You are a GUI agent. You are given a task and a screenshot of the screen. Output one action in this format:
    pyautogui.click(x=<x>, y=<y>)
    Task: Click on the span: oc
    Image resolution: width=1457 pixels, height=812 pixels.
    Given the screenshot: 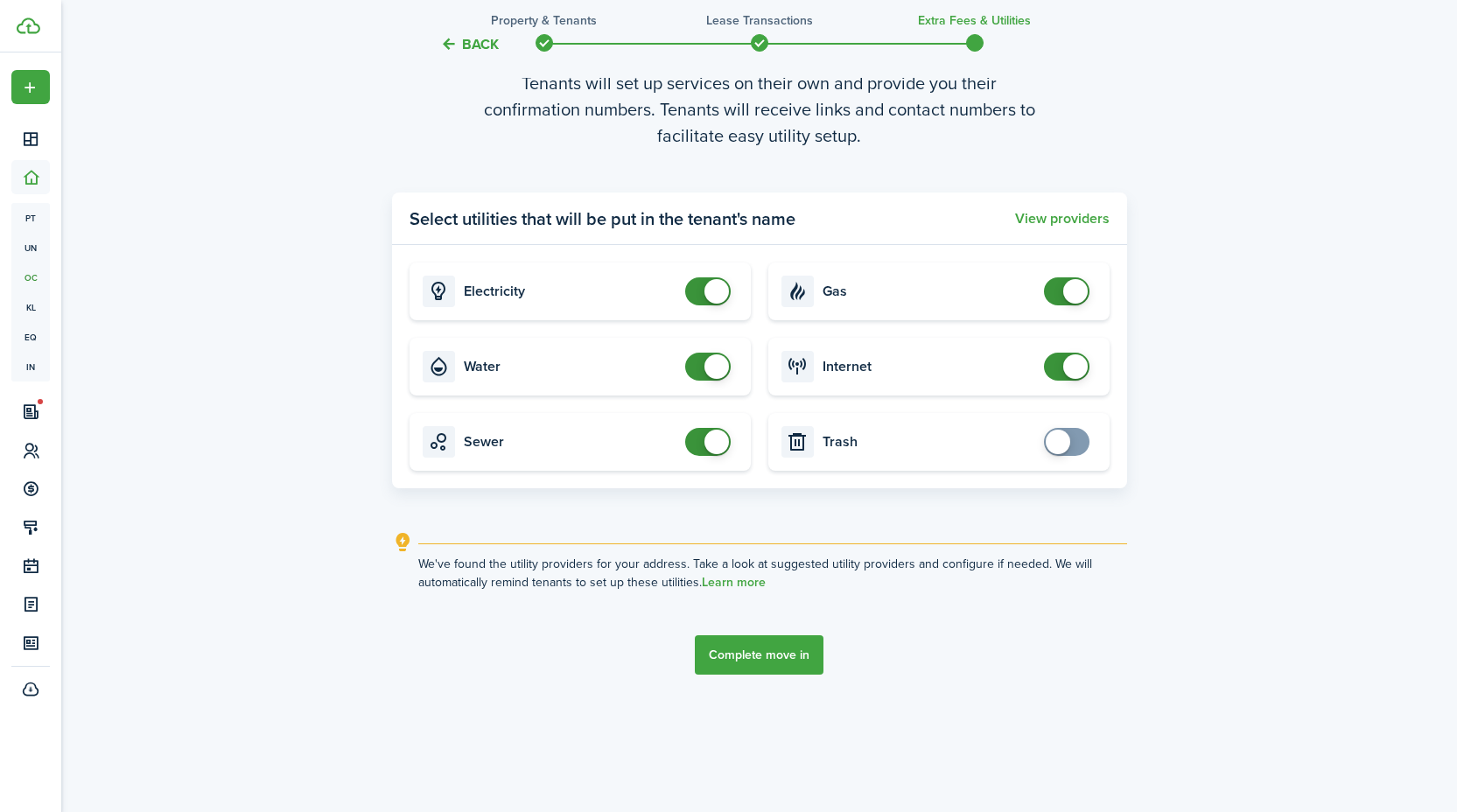 What is the action you would take?
    pyautogui.click(x=31, y=278)
    